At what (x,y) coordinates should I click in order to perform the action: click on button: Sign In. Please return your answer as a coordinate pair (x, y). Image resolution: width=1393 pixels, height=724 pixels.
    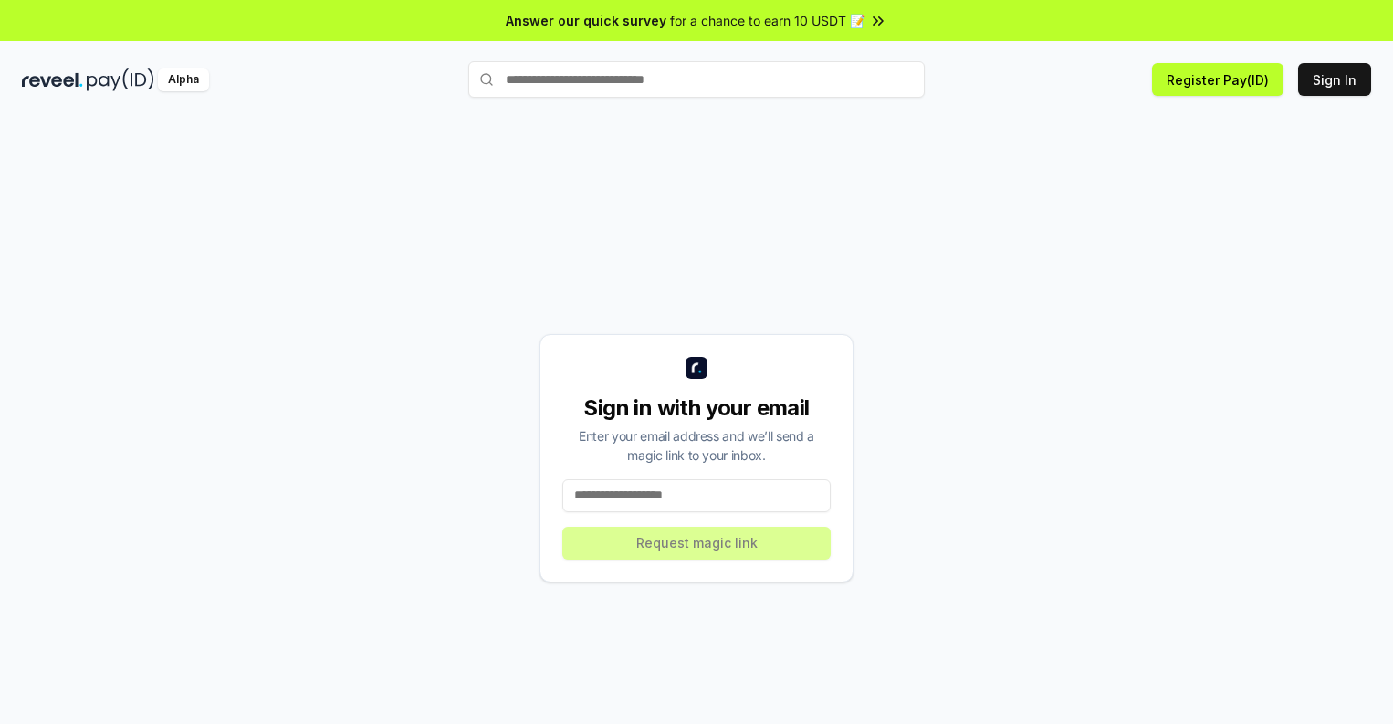
    Looking at the image, I should click on (1334, 79).